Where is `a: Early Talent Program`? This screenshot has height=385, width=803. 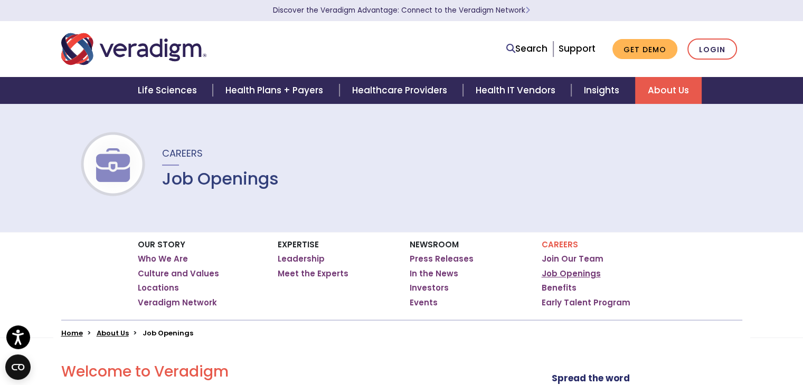 a: Early Talent Program is located at coordinates (586, 303).